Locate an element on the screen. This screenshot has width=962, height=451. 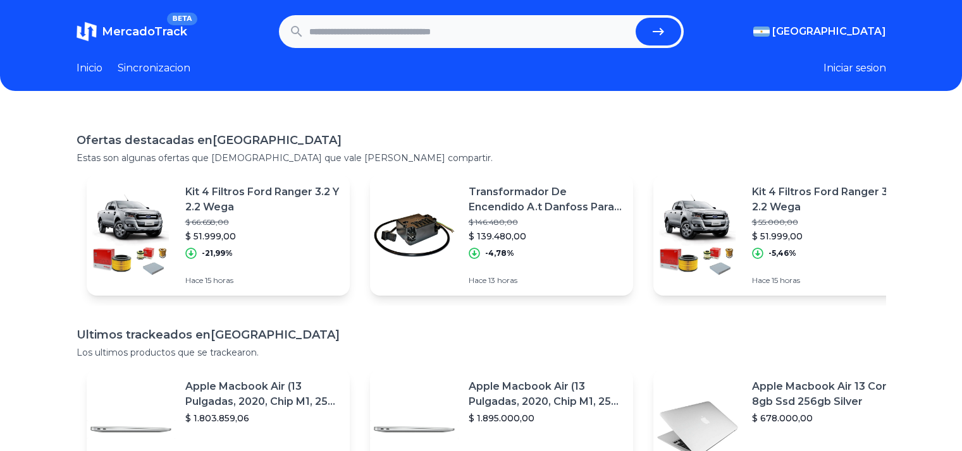
p: $ 55.000,00 is located at coordinates (829, 223).